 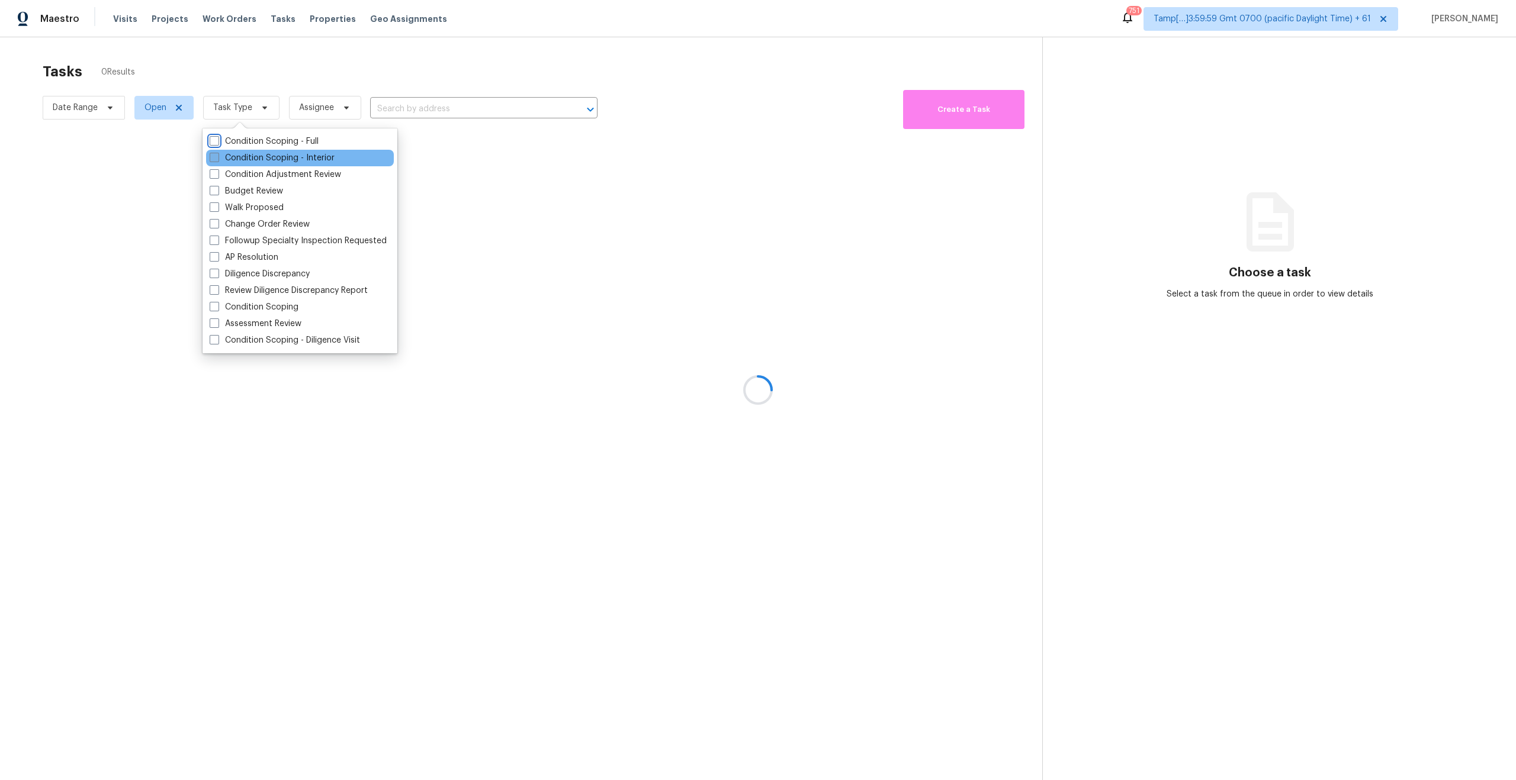 I want to click on label: Budget Review, so click(x=246, y=191).